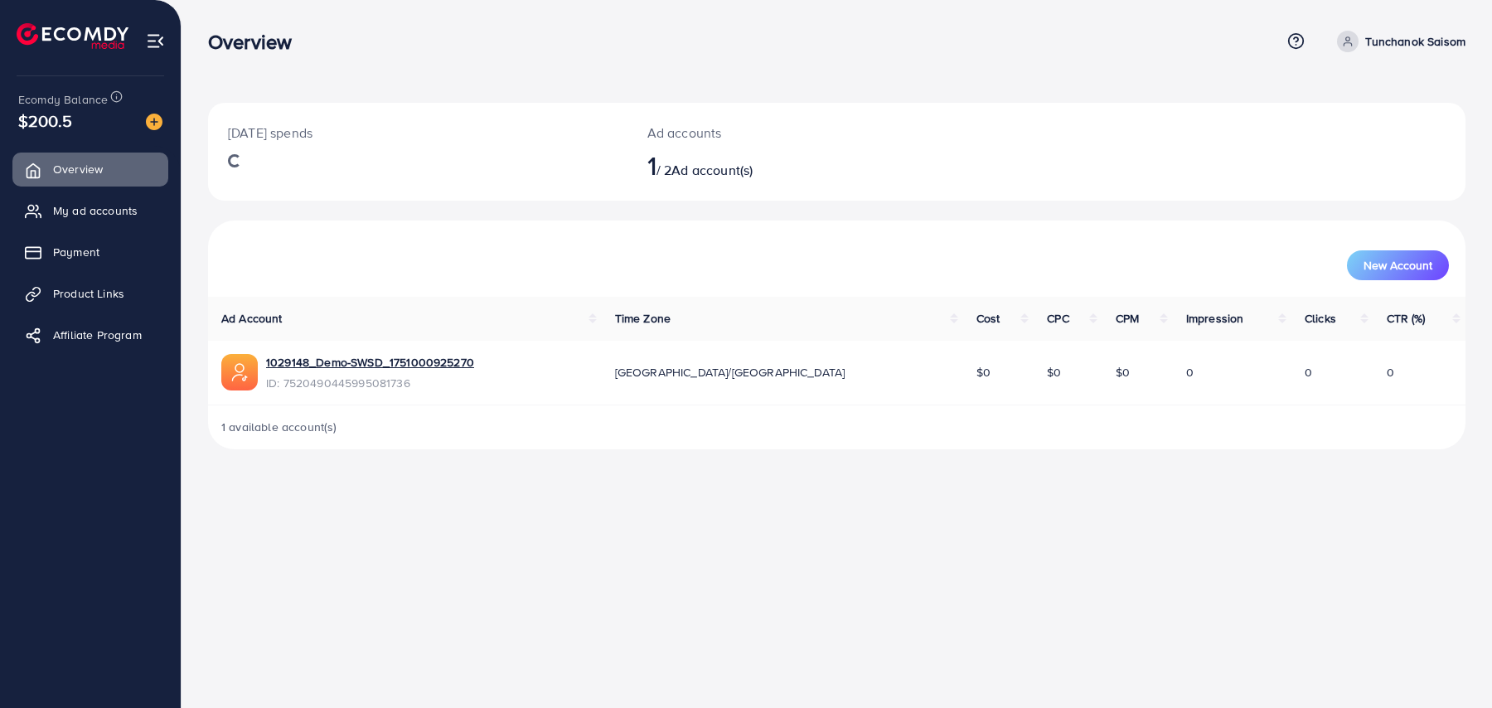 This screenshot has width=1492, height=708. Describe the element at coordinates (784, 165) in the screenshot. I see `h2: / 2` at that location.